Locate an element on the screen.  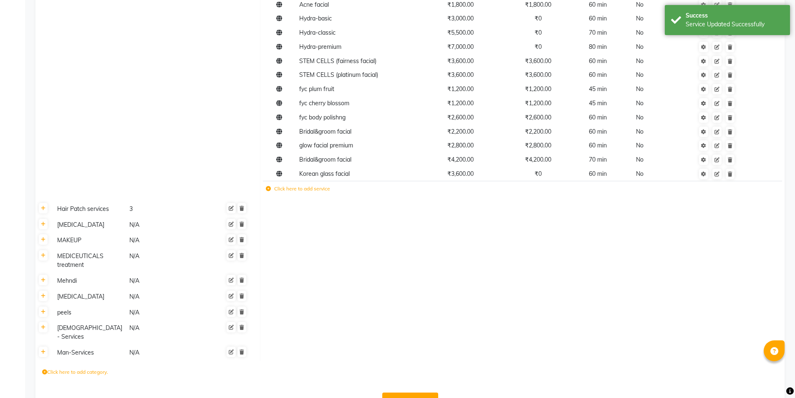
span: Hydra-premium is located at coordinates (320, 47).